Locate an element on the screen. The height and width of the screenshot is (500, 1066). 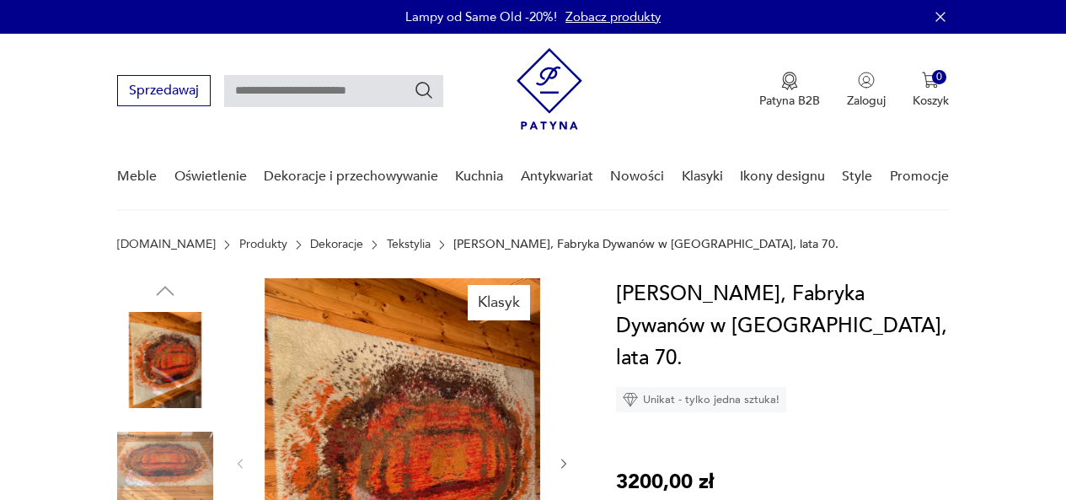
a: Sprzedawaj is located at coordinates (163, 92).